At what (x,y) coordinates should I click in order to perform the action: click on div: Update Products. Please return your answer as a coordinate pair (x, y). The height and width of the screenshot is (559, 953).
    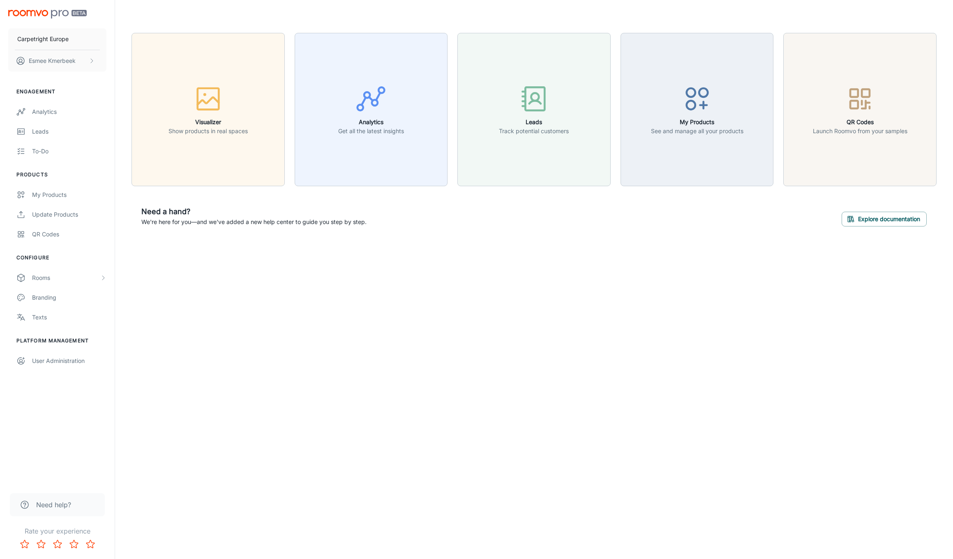
    Looking at the image, I should click on (69, 214).